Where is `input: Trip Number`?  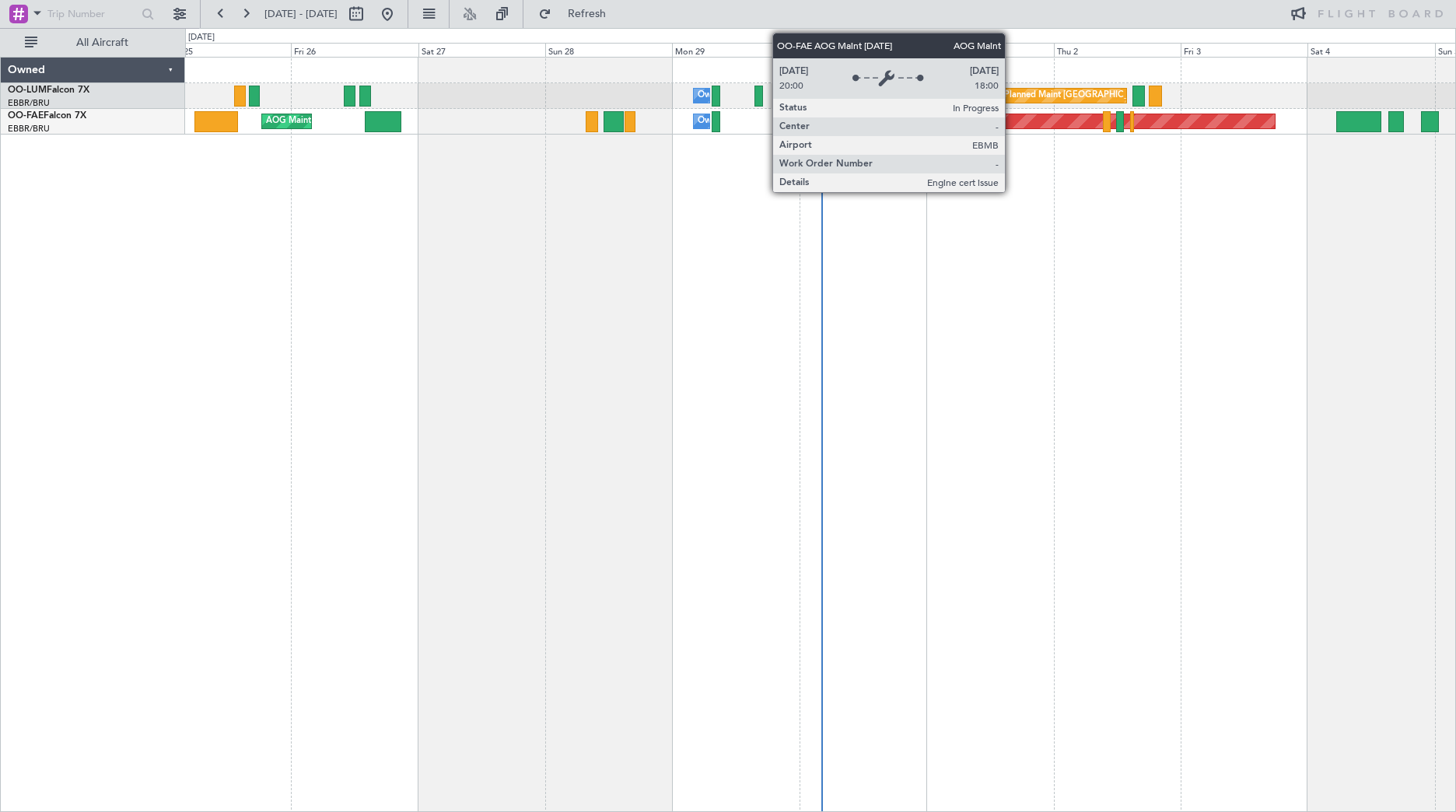 input: Trip Number is located at coordinates (92, 14).